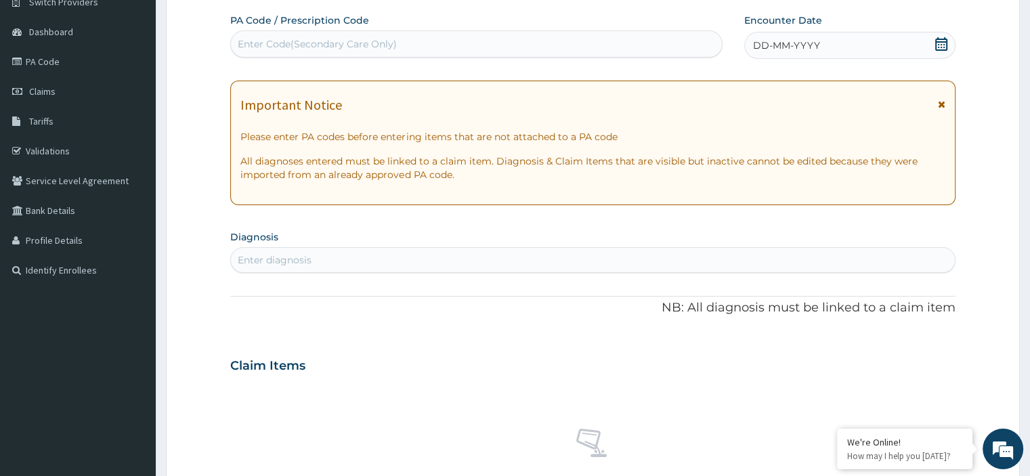  Describe the element at coordinates (299, 20) in the screenshot. I see `label: PA Code / Prescription Code` at that location.